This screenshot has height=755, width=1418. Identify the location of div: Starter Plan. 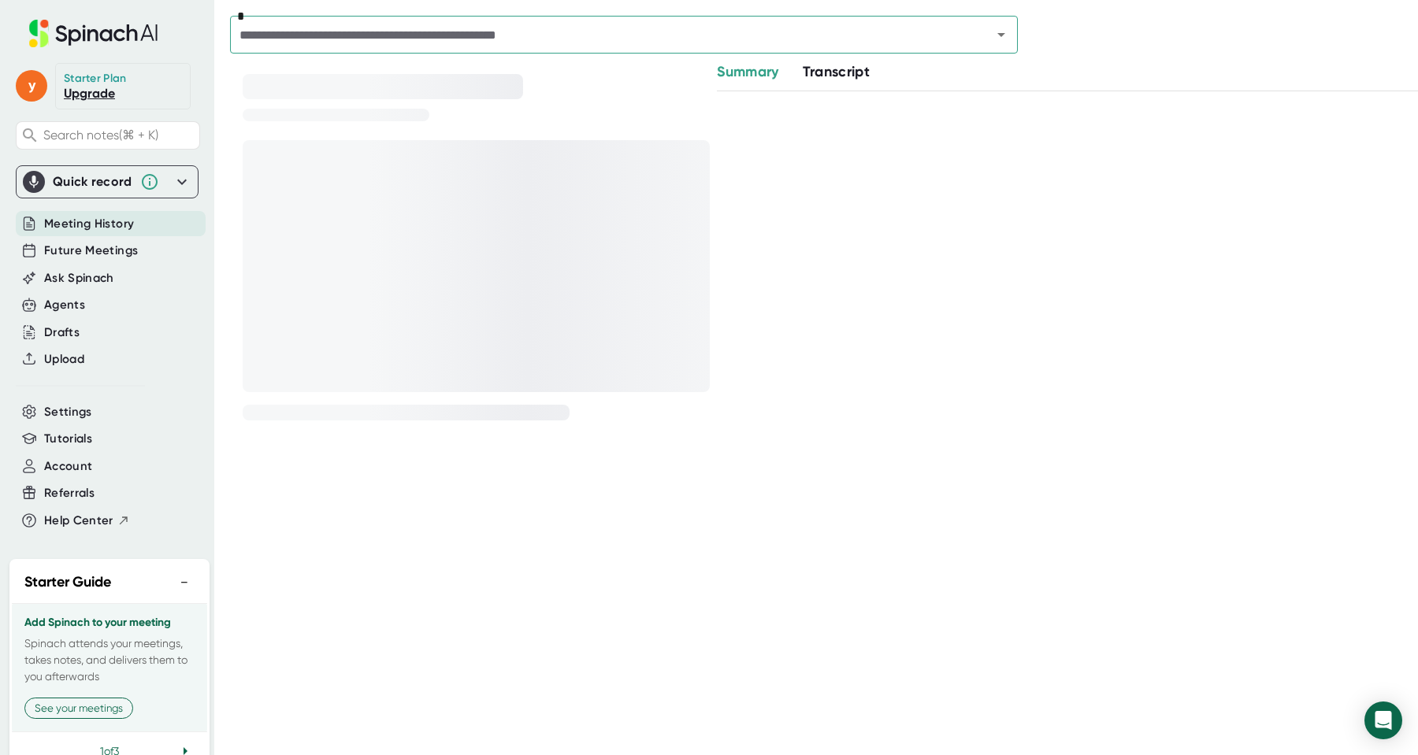
(95, 79).